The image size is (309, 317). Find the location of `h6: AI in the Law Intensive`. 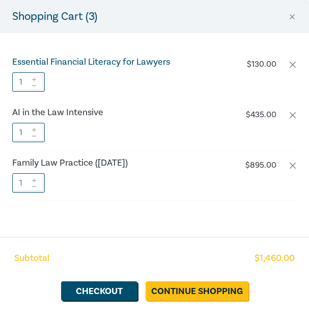

h6: AI in the Law Intensive is located at coordinates (126, 112).